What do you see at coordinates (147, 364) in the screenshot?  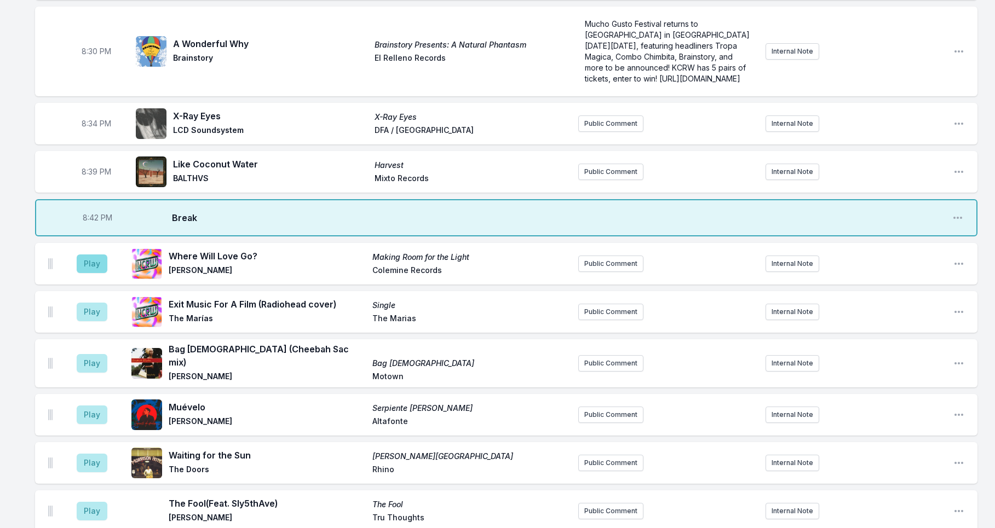 I see `img: Bag Lady` at bounding box center [147, 364].